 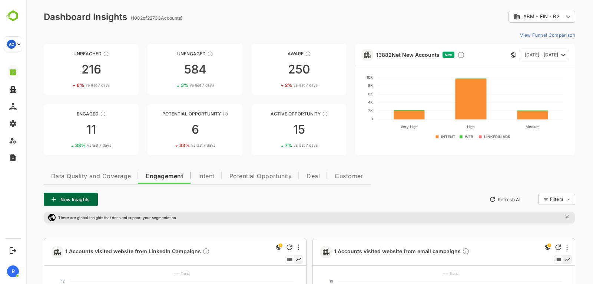 What do you see at coordinates (445, 126) in the screenshot?
I see `text: High` at bounding box center [445, 126].